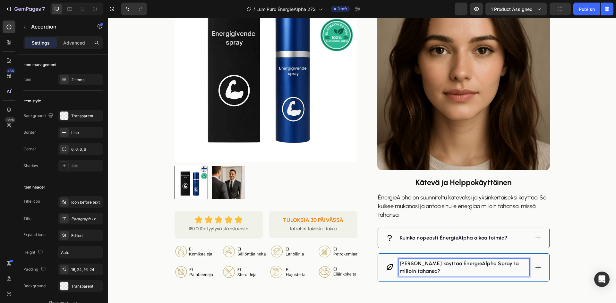 This screenshot has height=303, width=616. I want to click on div: Corner, so click(30, 149).